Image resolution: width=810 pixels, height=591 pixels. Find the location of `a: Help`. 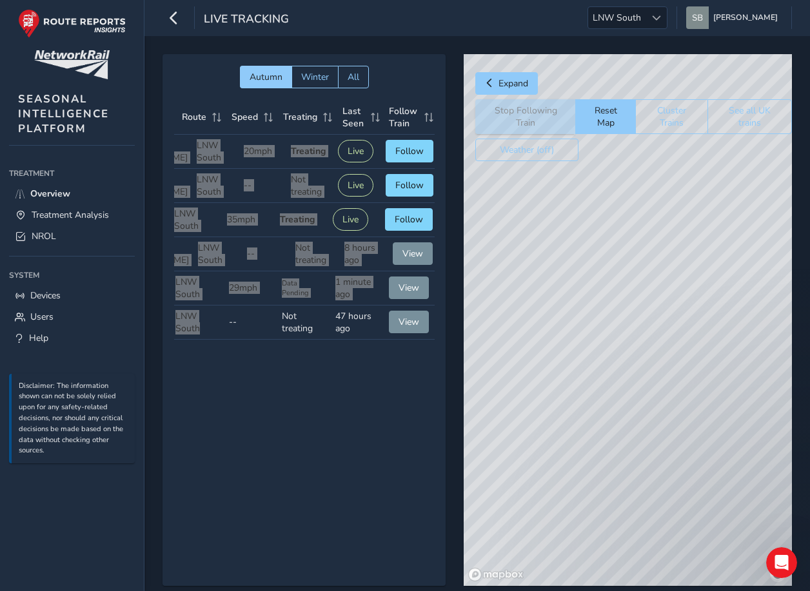

a: Help is located at coordinates (72, 338).